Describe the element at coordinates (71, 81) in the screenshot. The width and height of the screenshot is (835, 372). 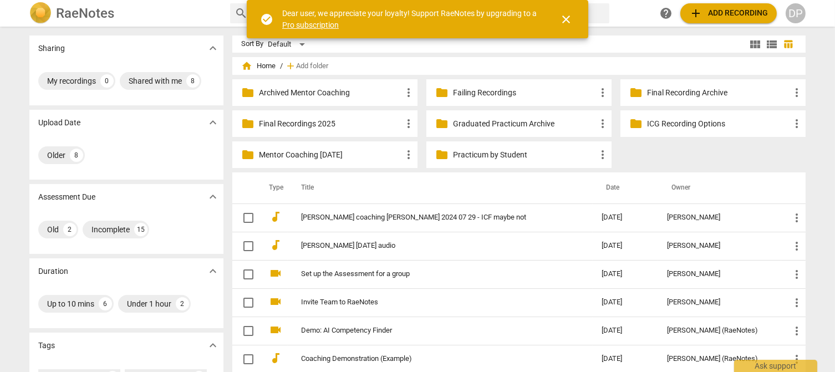
I see `div: My recordings` at that location.